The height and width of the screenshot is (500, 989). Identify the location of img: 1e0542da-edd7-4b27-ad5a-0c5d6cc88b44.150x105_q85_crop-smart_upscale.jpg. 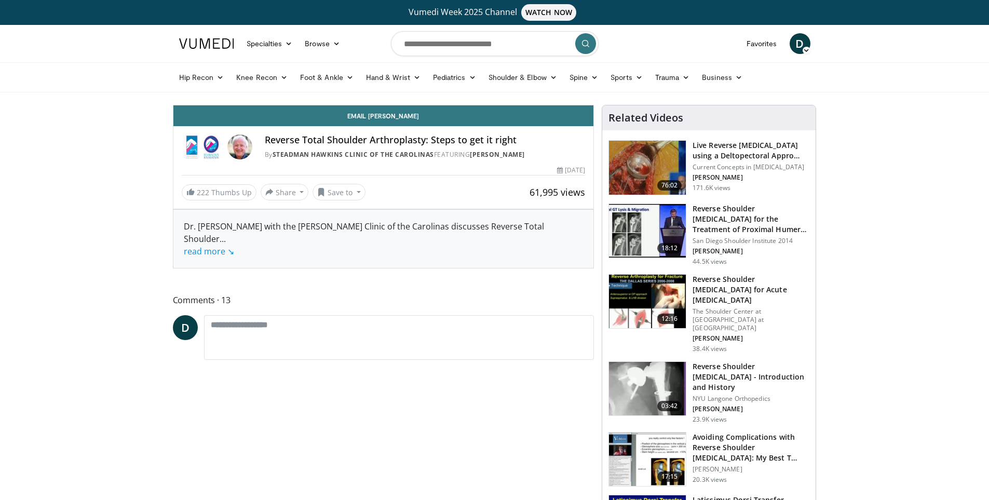
(647, 459).